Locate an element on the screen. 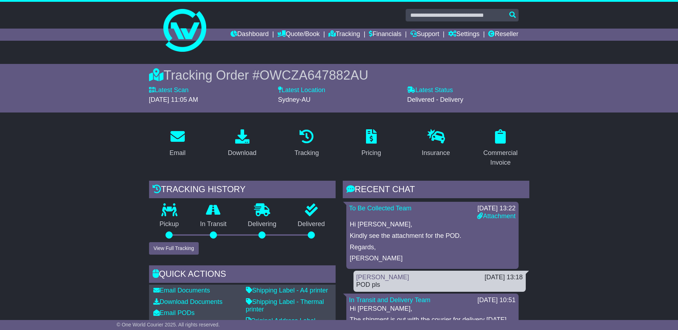  a: Email Documents is located at coordinates (182, 291).